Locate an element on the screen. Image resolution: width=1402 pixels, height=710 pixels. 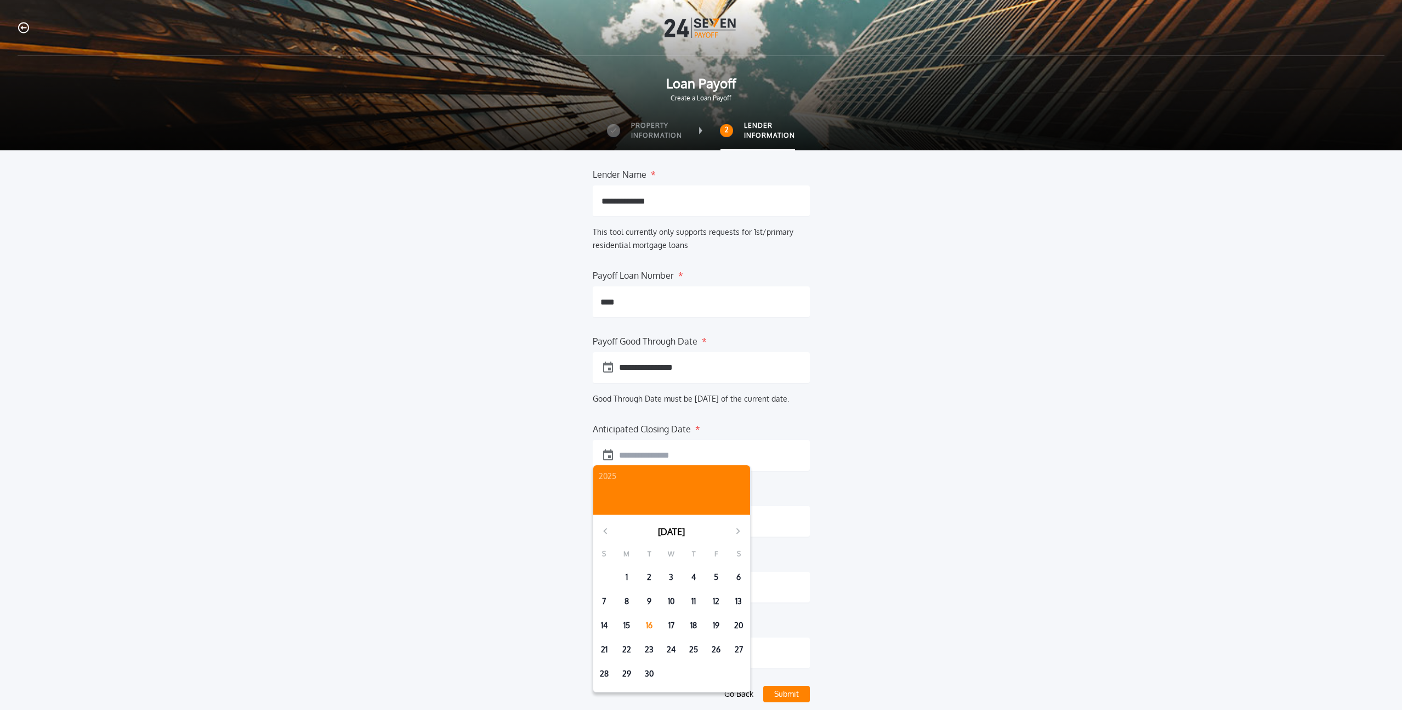
button: 2 is located at coordinates (649, 577).